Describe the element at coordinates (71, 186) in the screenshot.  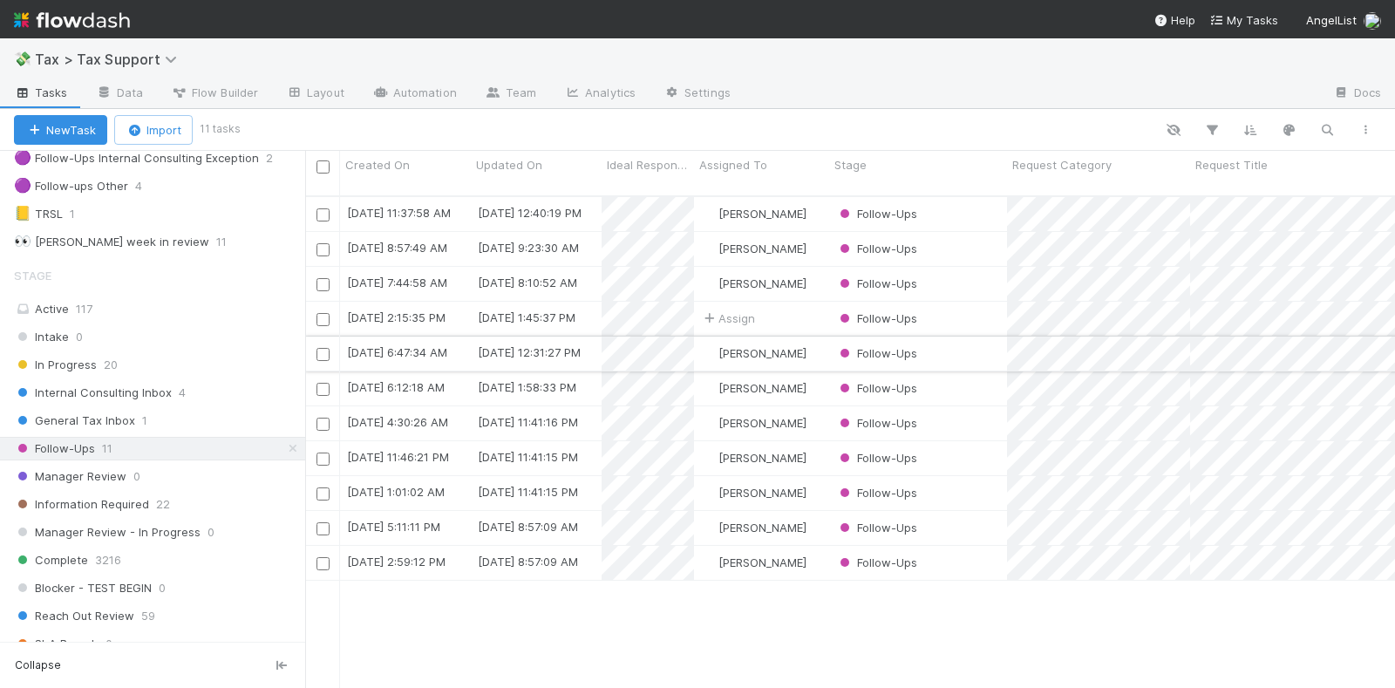
I see `div: Follow-ups Other` at that location.